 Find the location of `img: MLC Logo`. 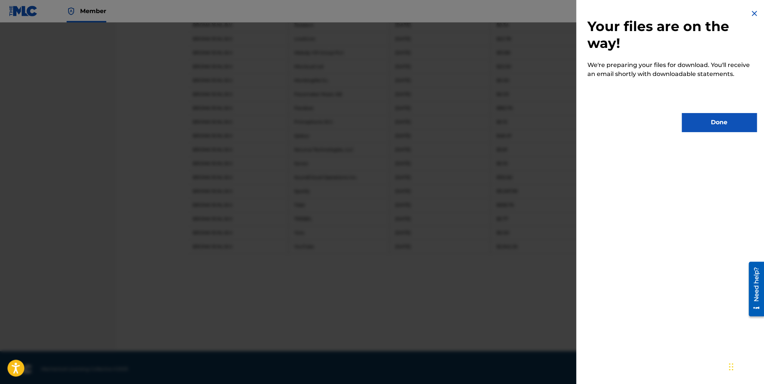

img: MLC Logo is located at coordinates (23, 11).